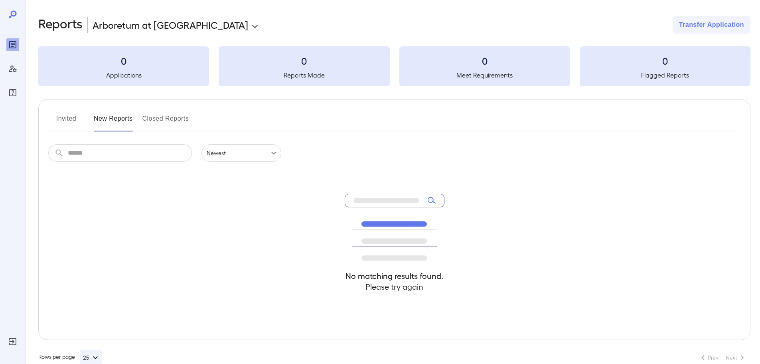 The image size is (760, 364). Describe the element at coordinates (395, 275) in the screenshot. I see `h4: No matching results found.` at that location.